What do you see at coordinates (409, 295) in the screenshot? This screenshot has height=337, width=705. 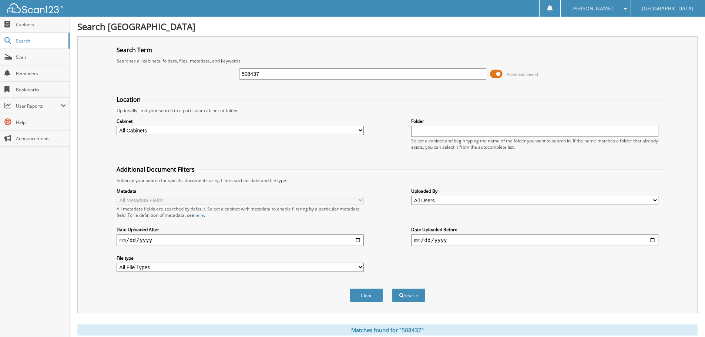 I see `button: Search` at bounding box center [409, 295].